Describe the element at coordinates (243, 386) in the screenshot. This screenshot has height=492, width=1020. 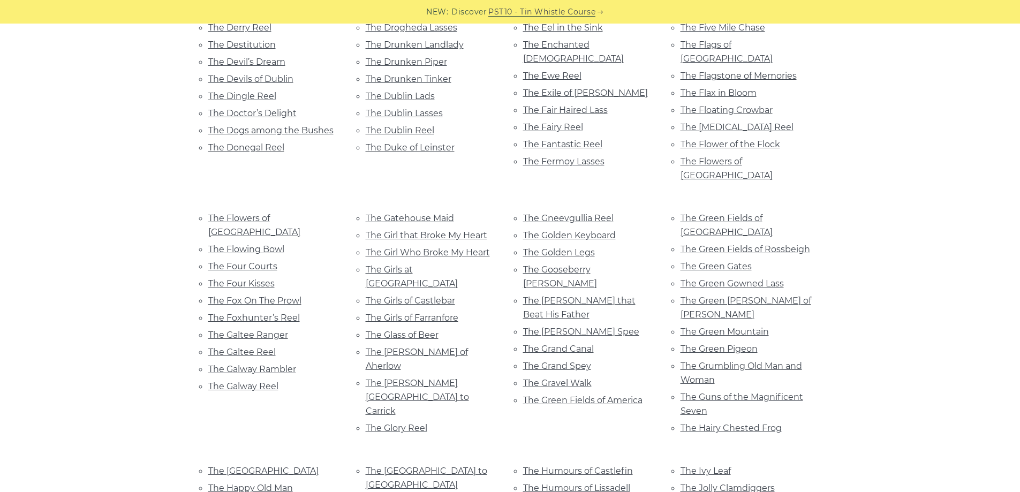
I see `a: The Galway Reel` at that location.